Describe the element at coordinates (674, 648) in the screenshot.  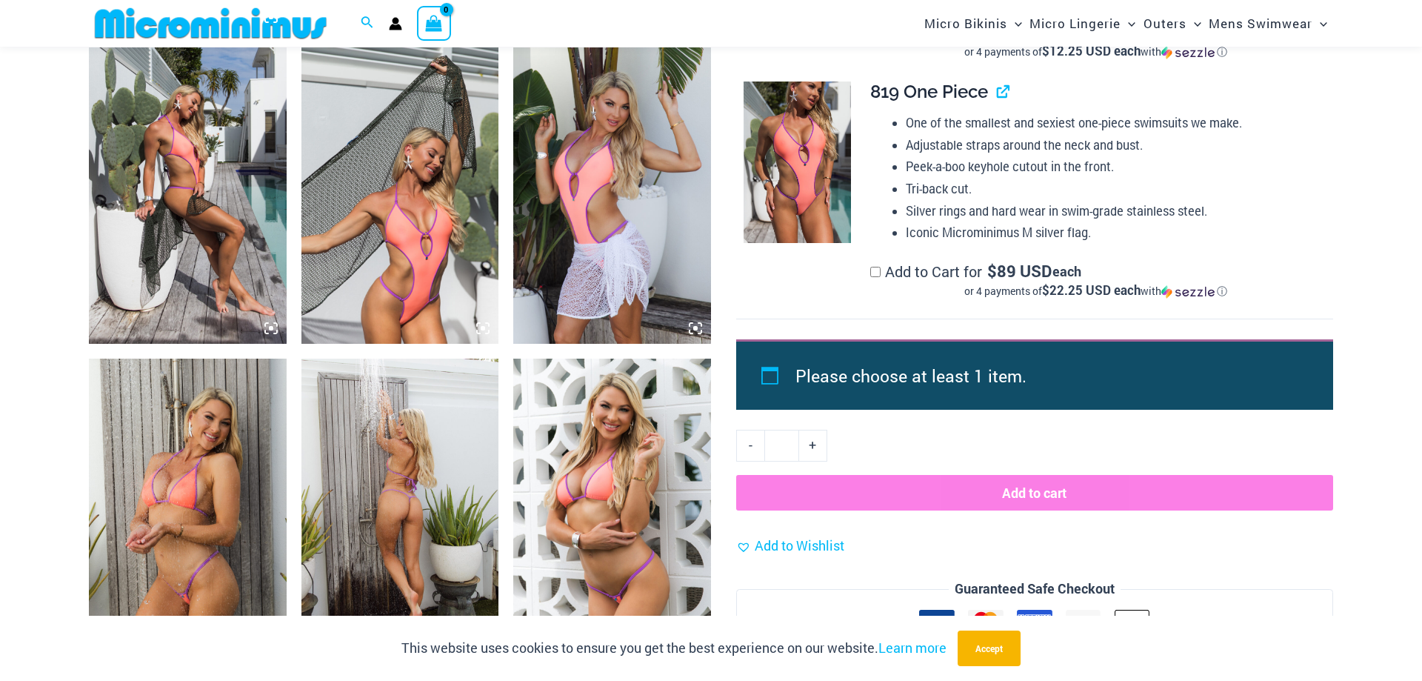
I see `p: This website uses cookies to ensure you get the best experience on our website.` at that location.